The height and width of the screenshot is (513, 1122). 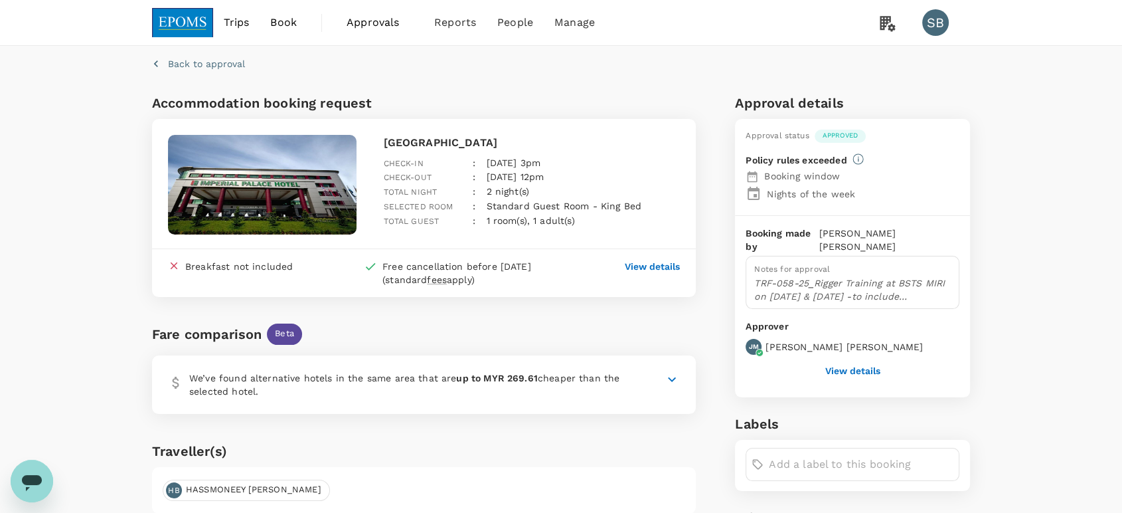 What do you see at coordinates (437, 280) in the screenshot?
I see `span: fees` at bounding box center [437, 280].